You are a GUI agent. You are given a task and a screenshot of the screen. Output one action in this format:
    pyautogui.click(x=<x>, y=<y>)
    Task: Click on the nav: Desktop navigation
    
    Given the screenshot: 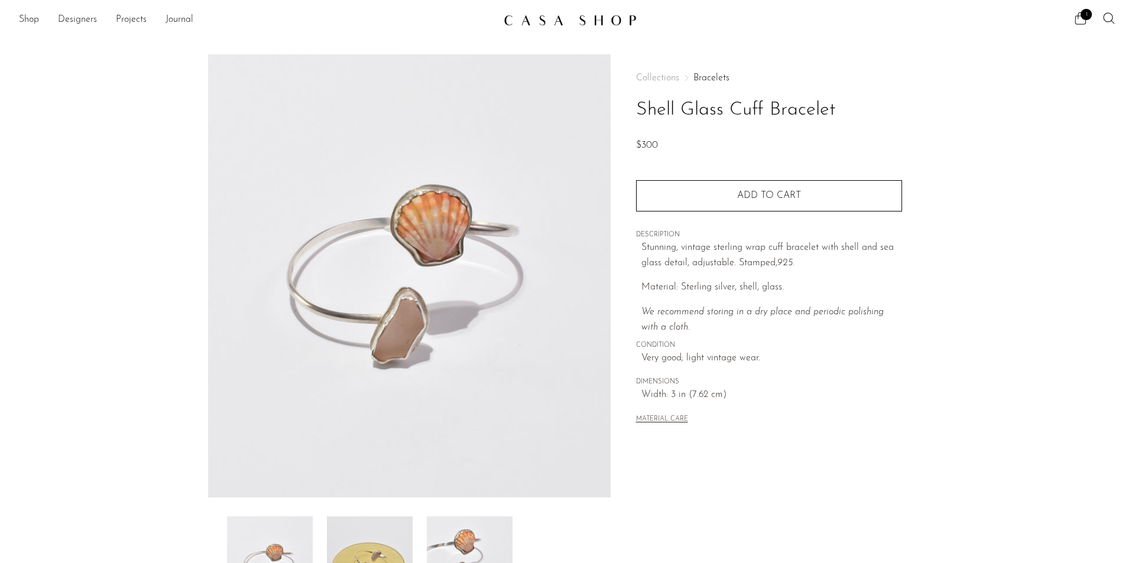 What is the action you would take?
    pyautogui.click(x=257, y=20)
    